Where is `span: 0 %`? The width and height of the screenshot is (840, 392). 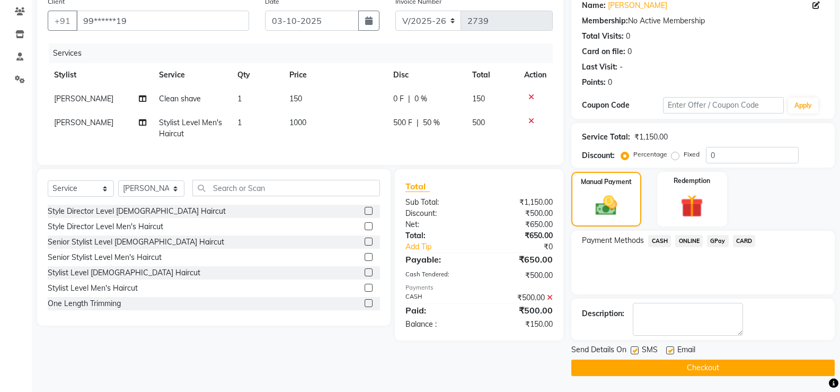
span: 0 % is located at coordinates (421, 99).